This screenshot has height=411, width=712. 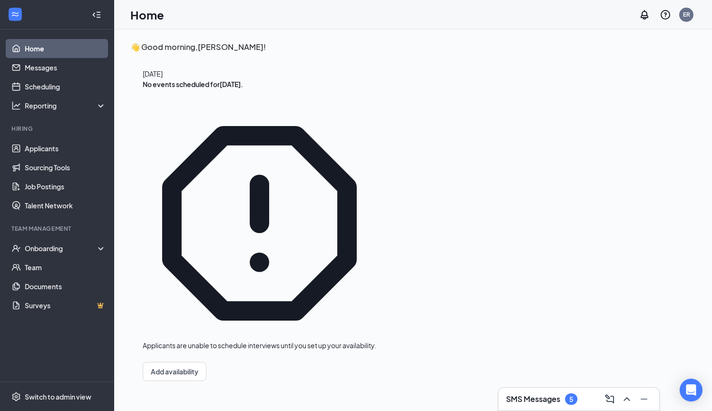 I want to click on div: Reporting, so click(x=66, y=106).